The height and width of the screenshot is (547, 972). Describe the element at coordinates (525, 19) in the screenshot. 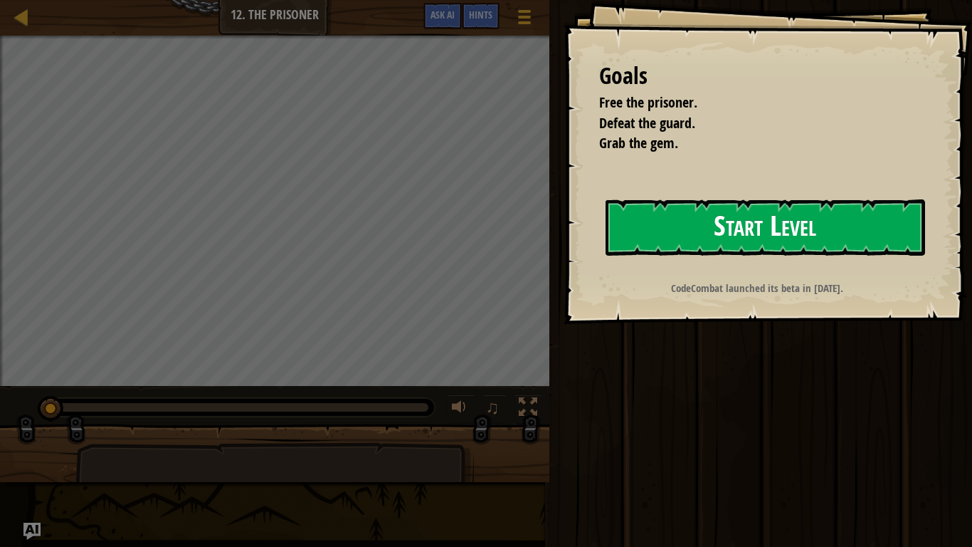

I see `button: Show game menu` at that location.